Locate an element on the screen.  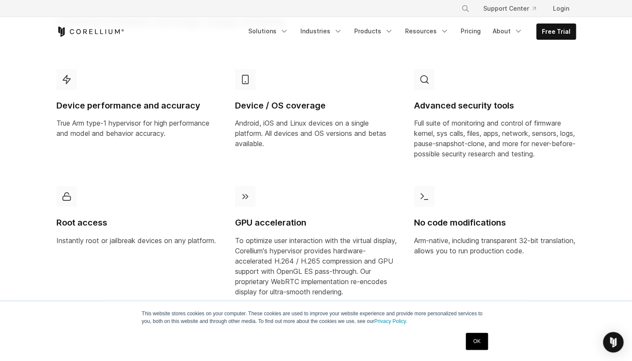
a: Corellium Home is located at coordinates (90, 32).